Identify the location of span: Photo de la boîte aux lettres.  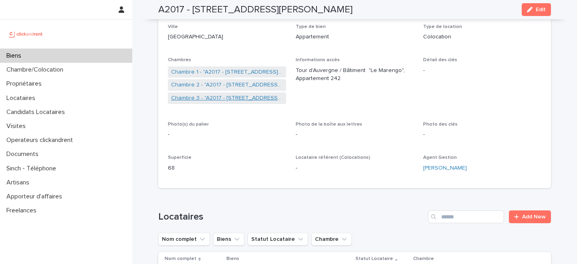
(329, 125).